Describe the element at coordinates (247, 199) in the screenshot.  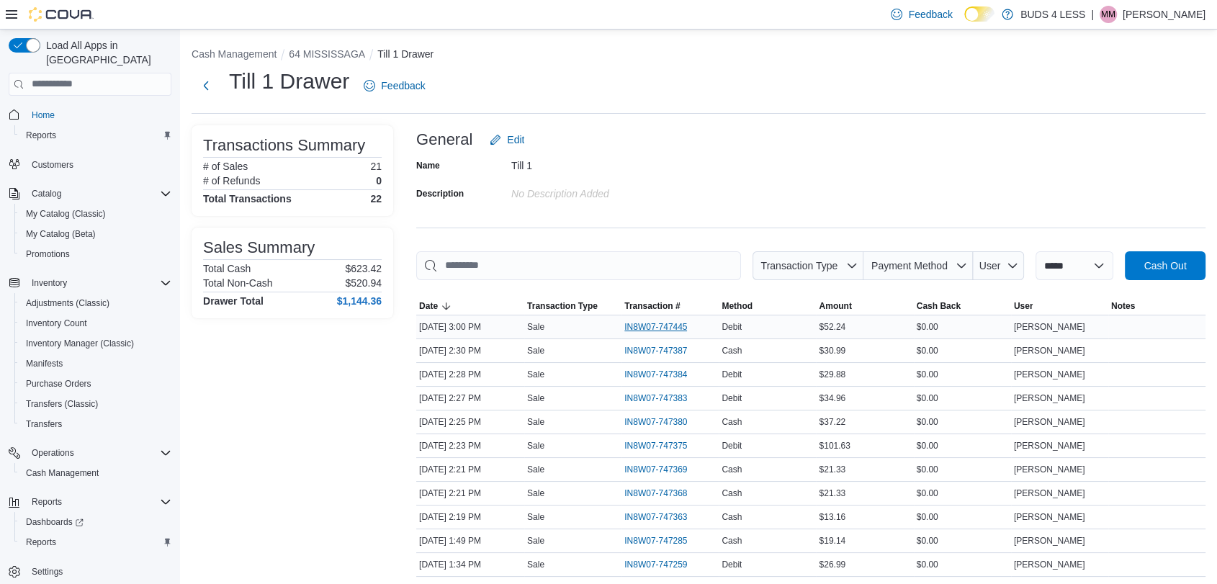
I see `h4: Total Transactions` at that location.